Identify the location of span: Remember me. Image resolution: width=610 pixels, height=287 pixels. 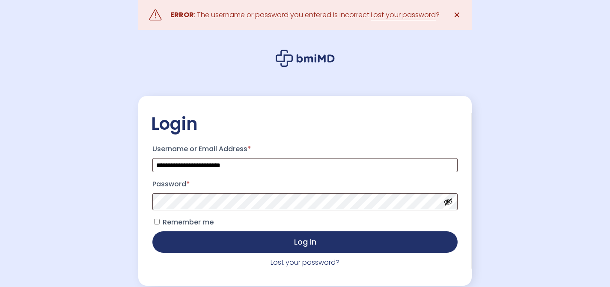
(188, 222).